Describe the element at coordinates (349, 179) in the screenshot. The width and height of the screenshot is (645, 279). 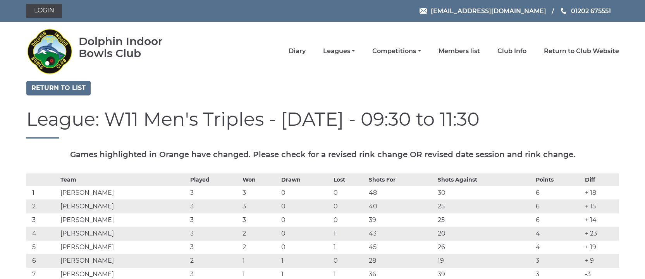
I see `th: Lost` at that location.